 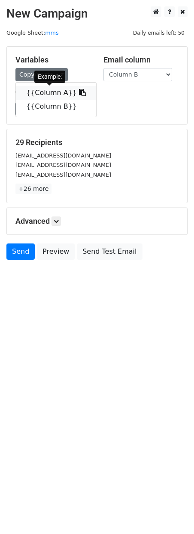 What do you see at coordinates (50, 77) in the screenshot?
I see `div: Example:` at bounding box center [50, 77].